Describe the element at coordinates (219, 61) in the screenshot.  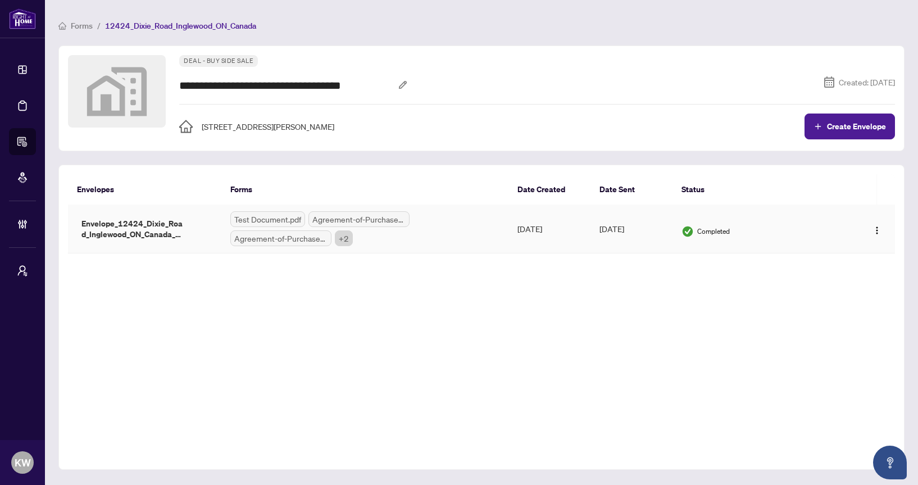
I see `span: Deal - Buy Side Sale` at that location.